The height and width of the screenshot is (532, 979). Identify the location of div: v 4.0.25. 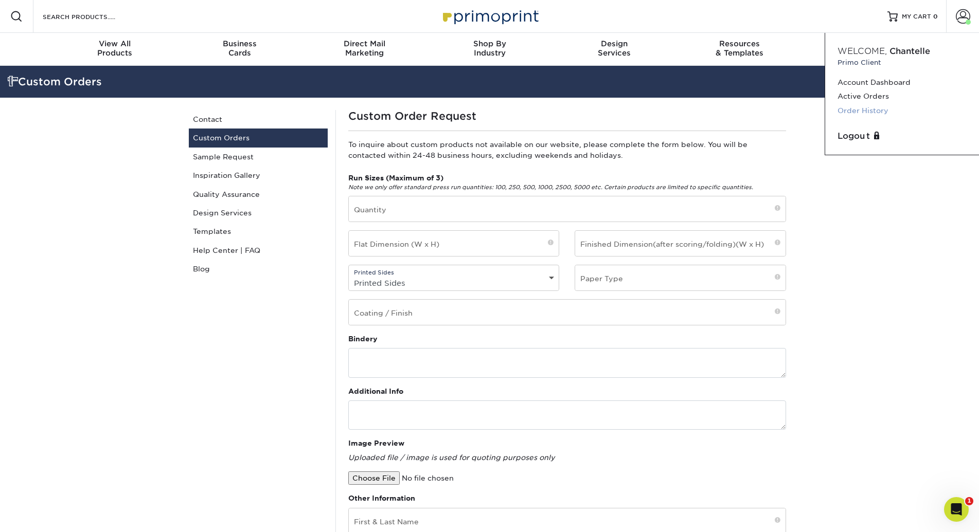
(40, 21).